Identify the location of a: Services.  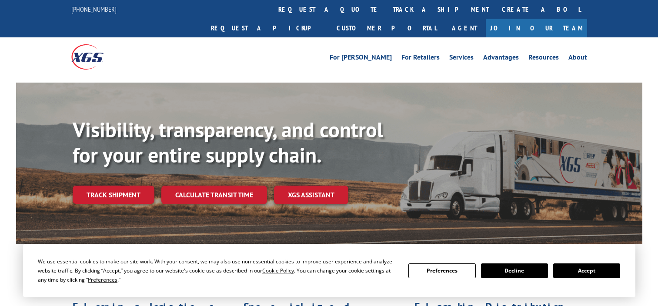
(462, 59).